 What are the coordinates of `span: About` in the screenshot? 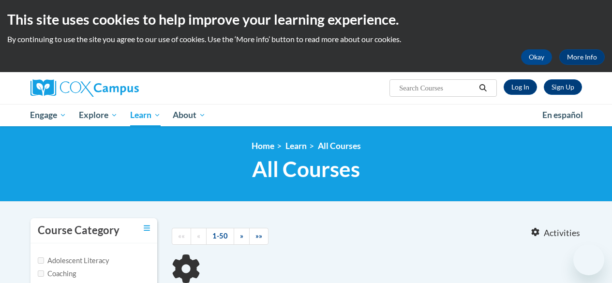 It's located at (189, 115).